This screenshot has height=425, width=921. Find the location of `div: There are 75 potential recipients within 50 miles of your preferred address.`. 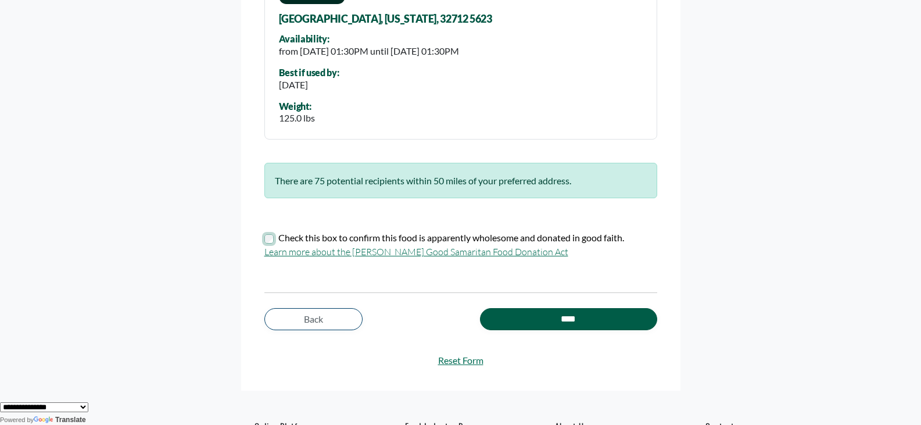

div: There are 75 potential recipients within 50 miles of your preferred address. is located at coordinates (461, 180).